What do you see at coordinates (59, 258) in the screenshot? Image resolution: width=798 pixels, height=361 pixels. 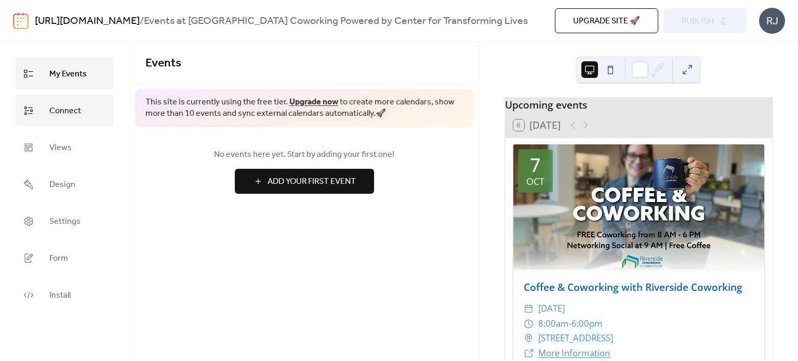 I see `span: Form` at bounding box center [59, 258].